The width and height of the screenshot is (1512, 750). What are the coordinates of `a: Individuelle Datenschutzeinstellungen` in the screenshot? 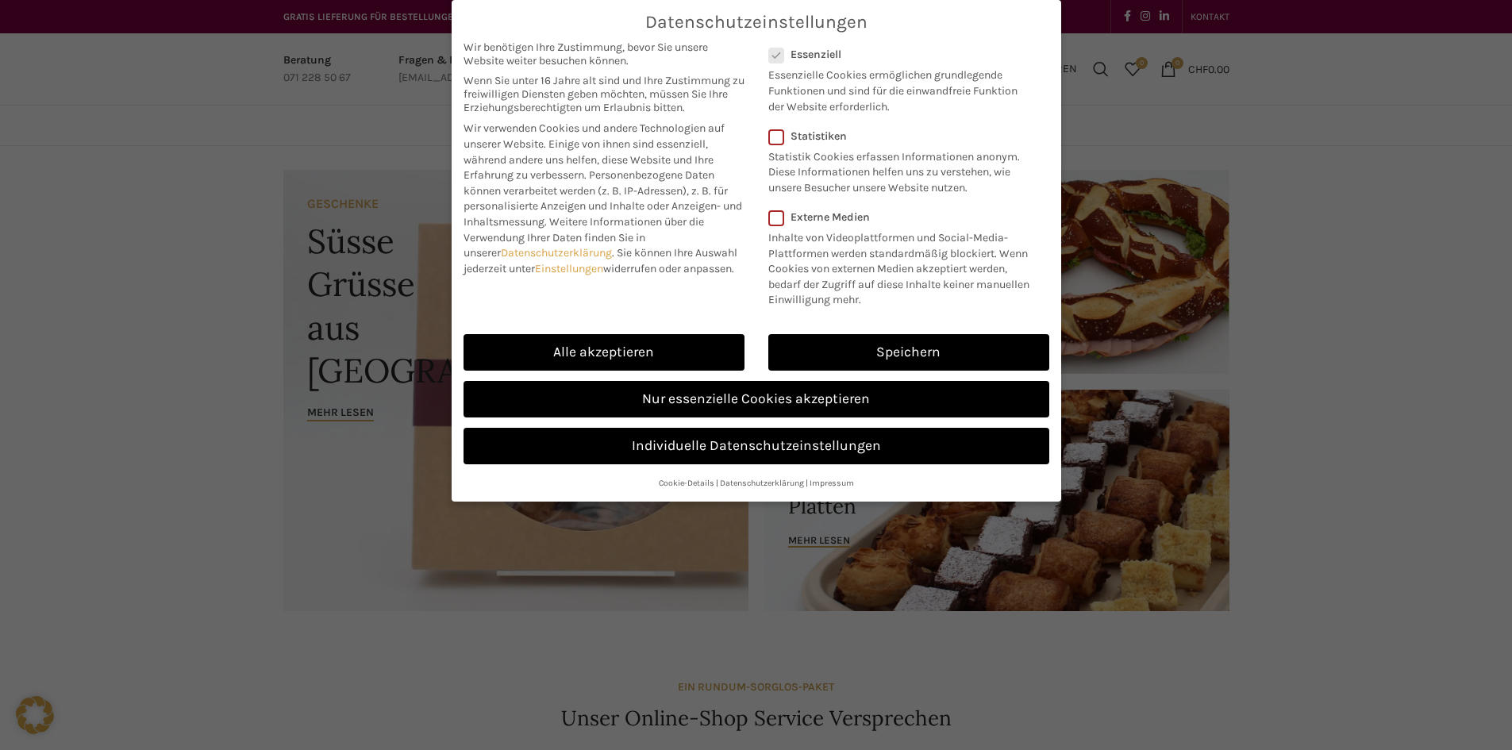 It's located at (756, 446).